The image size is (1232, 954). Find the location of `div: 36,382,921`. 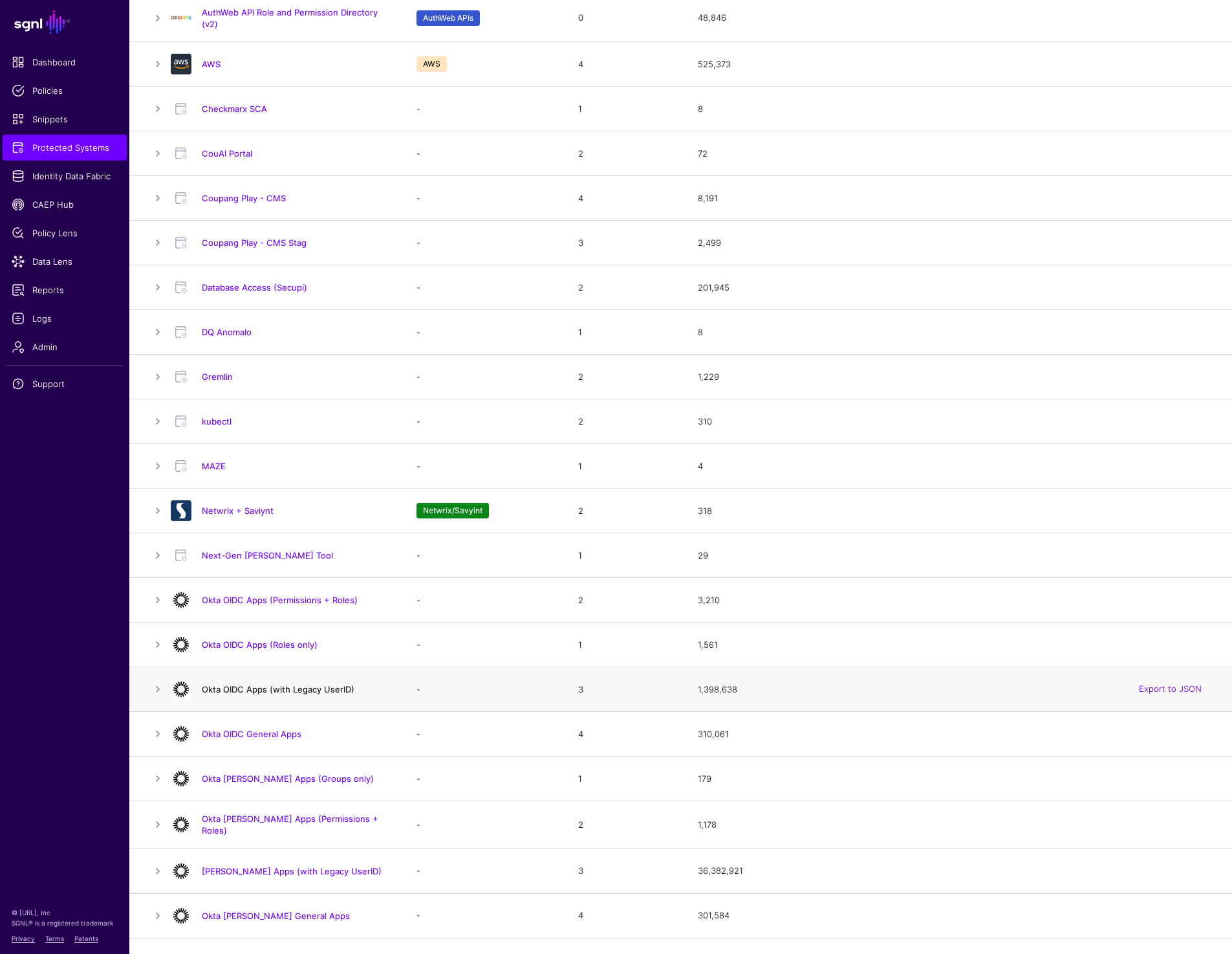

div: 36,382,921 is located at coordinates (954, 871).